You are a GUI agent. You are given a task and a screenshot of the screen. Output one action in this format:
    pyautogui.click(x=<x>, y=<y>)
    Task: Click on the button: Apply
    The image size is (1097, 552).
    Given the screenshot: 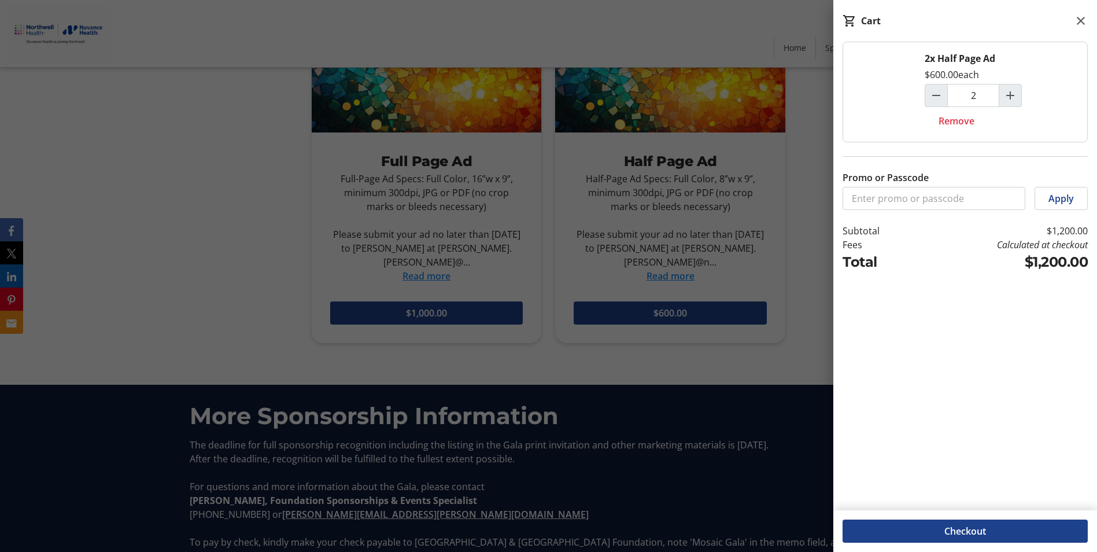 What is the action you would take?
    pyautogui.click(x=1062, y=198)
    